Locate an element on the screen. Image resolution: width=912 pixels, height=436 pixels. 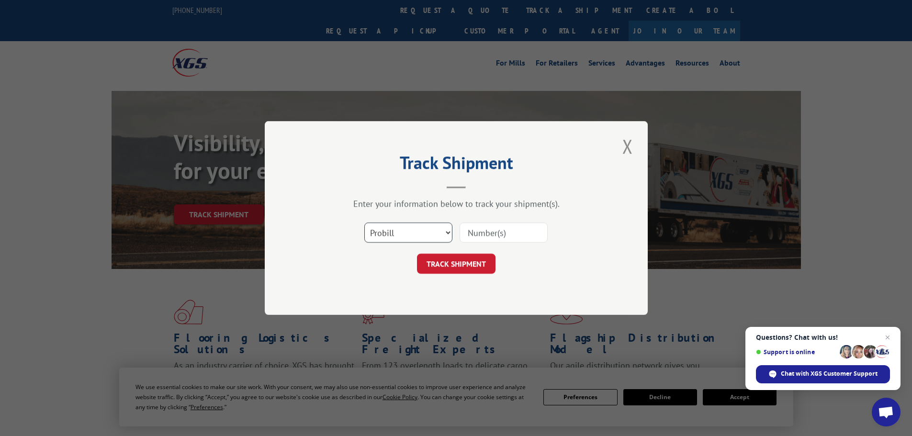
span: Questions? Chat with us! is located at coordinates (823, 338).